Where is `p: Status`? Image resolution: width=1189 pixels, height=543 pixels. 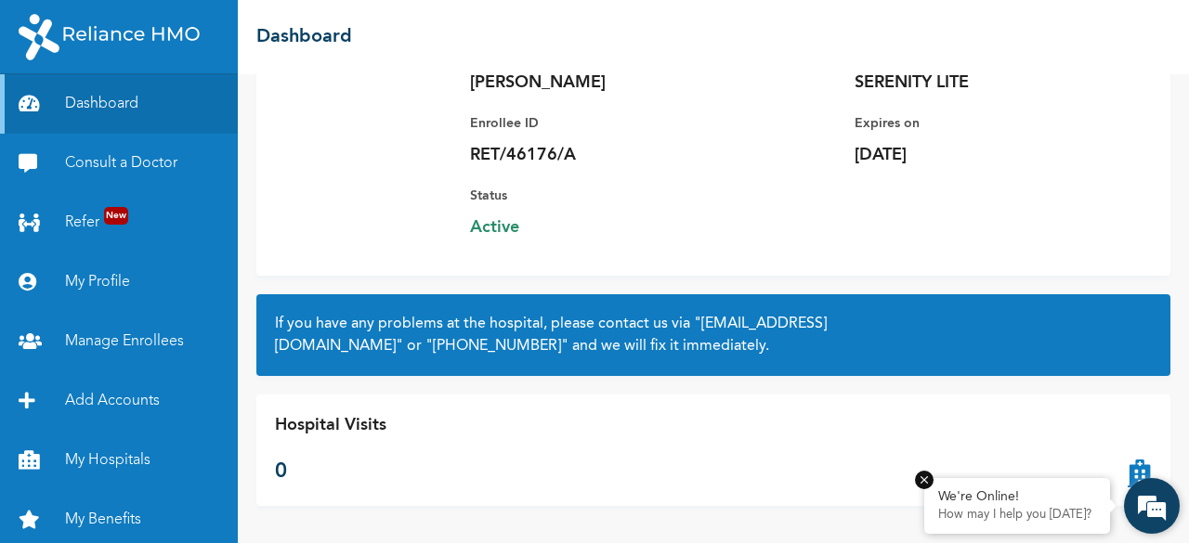 p: Status is located at coordinates (600, 196).